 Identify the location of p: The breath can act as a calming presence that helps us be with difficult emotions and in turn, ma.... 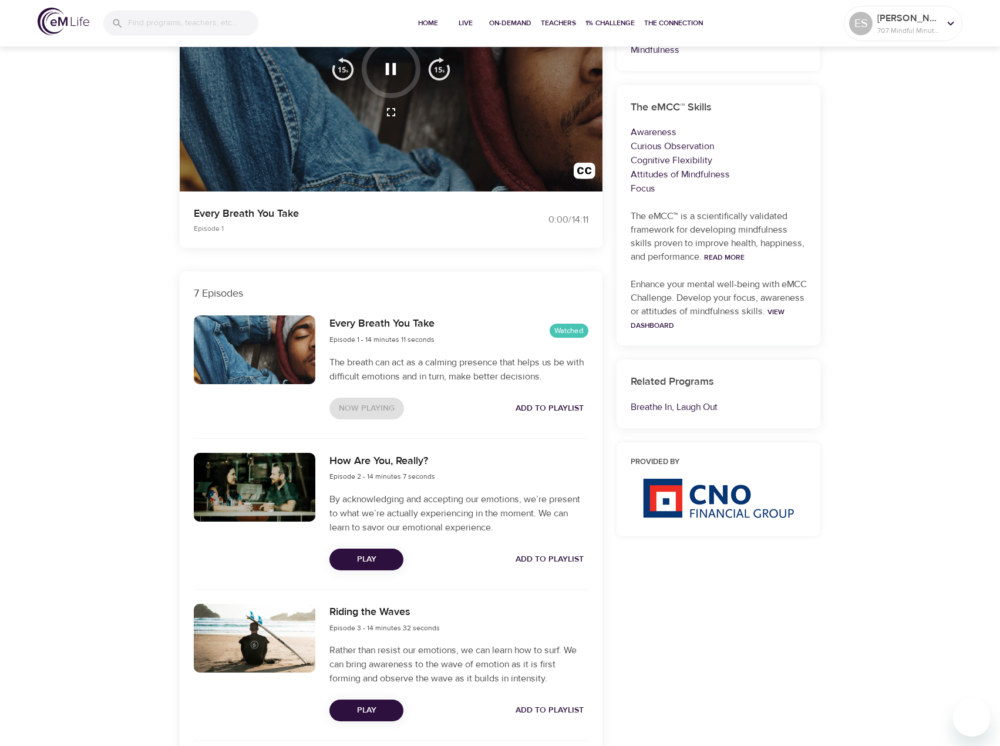
(459, 369).